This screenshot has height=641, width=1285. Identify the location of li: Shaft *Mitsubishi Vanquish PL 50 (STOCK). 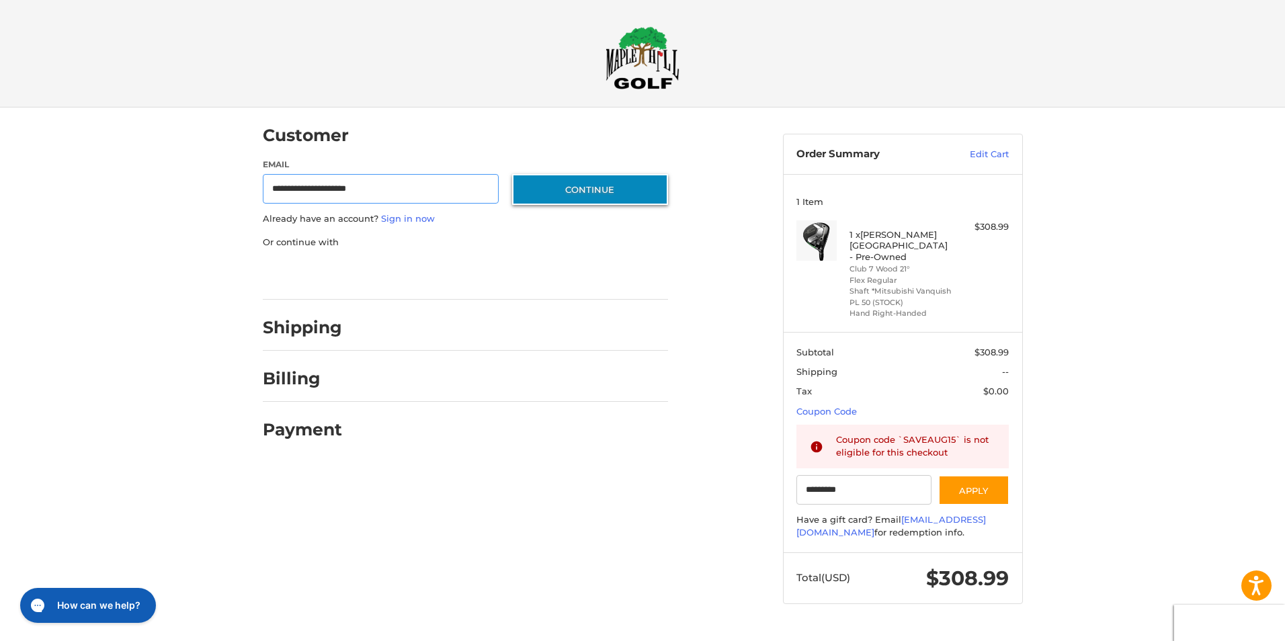
(901, 296).